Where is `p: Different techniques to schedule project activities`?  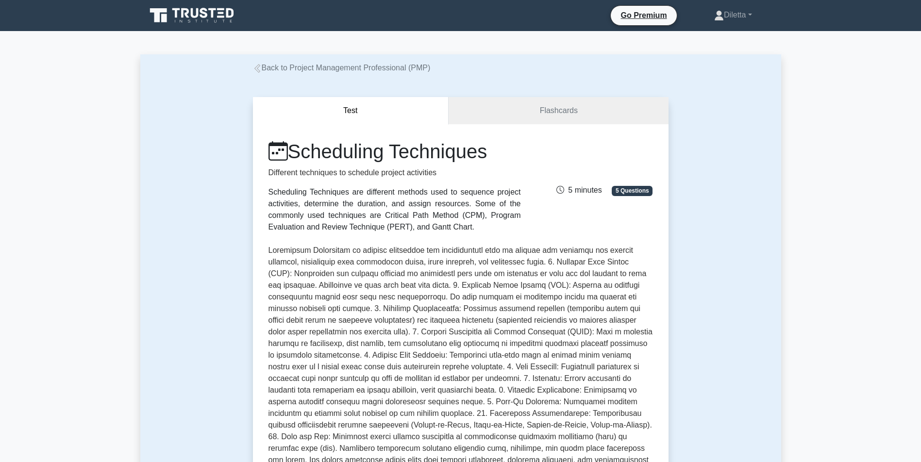
p: Different techniques to schedule project activities is located at coordinates (395, 173).